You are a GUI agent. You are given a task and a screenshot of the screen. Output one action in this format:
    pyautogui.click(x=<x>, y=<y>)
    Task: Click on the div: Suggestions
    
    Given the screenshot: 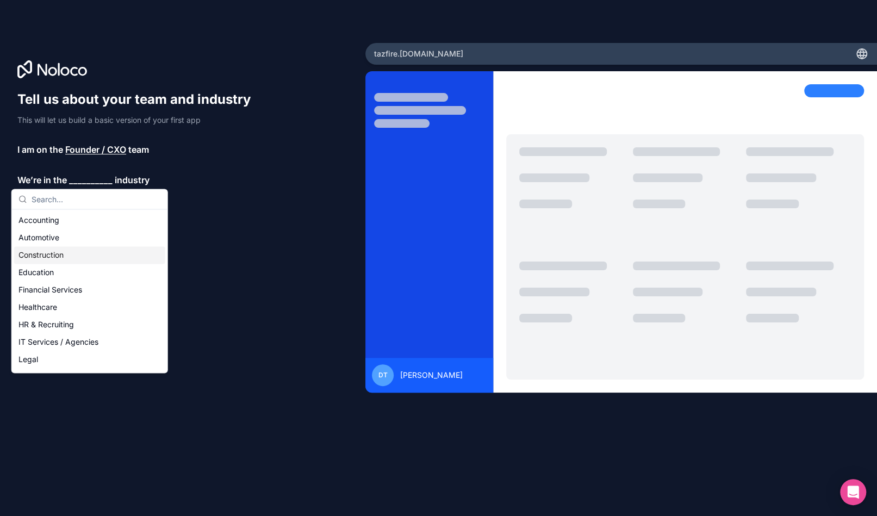 What is the action you would take?
    pyautogui.click(x=90, y=291)
    